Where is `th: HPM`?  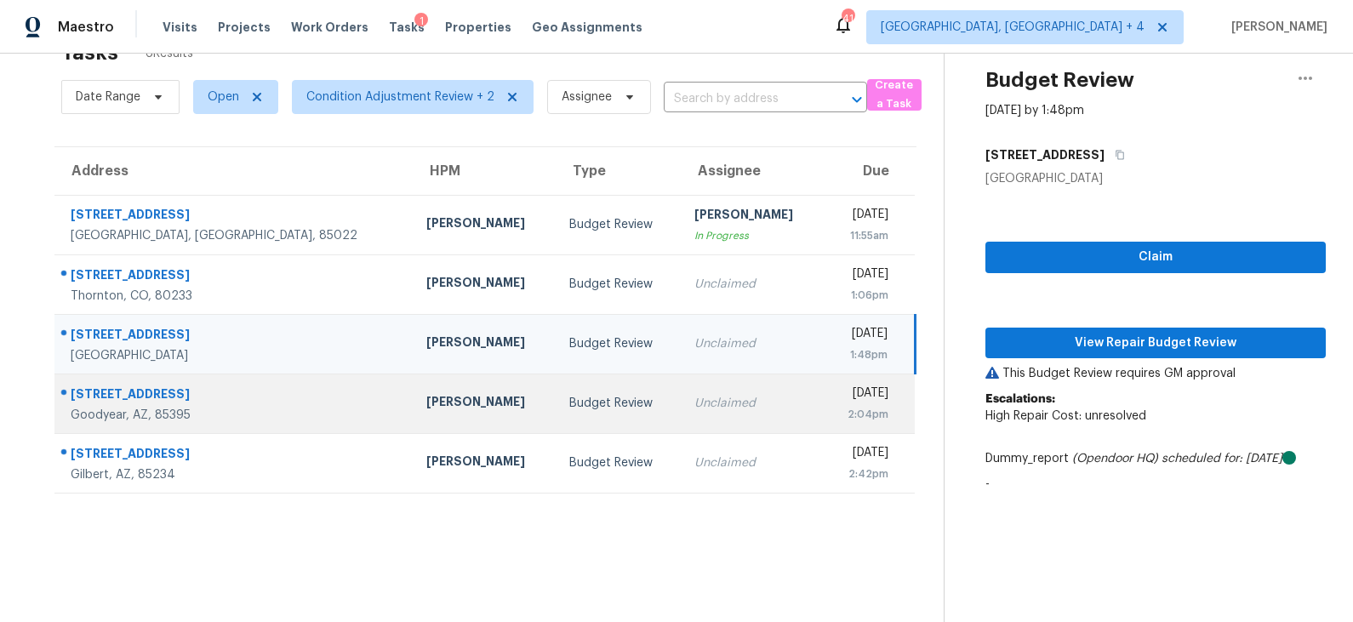 th: HPM is located at coordinates (484, 171).